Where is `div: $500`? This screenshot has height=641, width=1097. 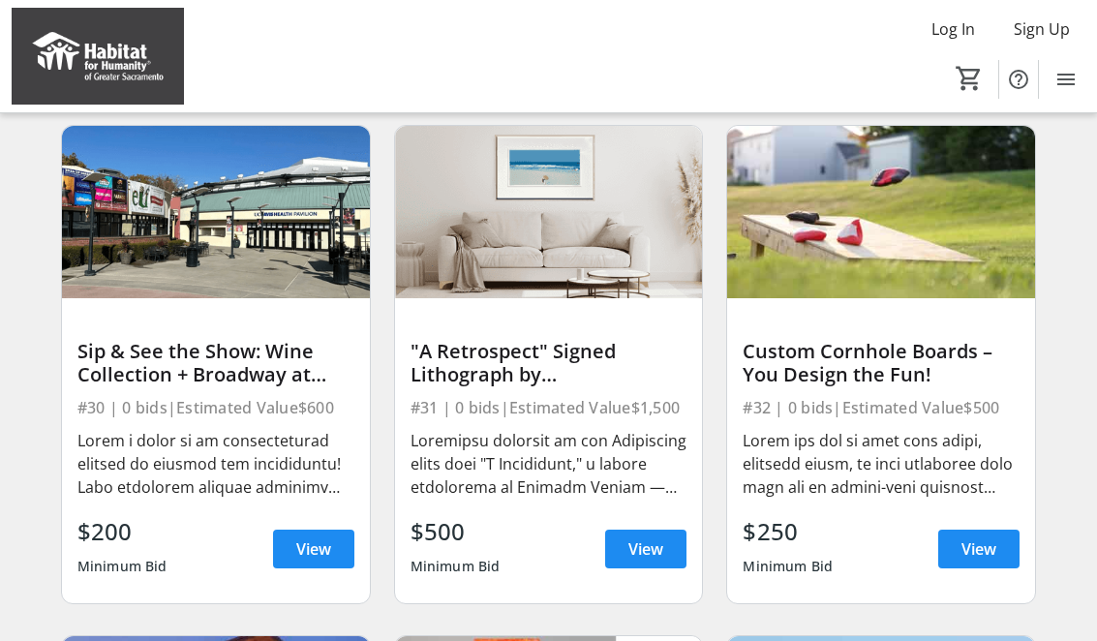
div: $500 is located at coordinates (455, 532).